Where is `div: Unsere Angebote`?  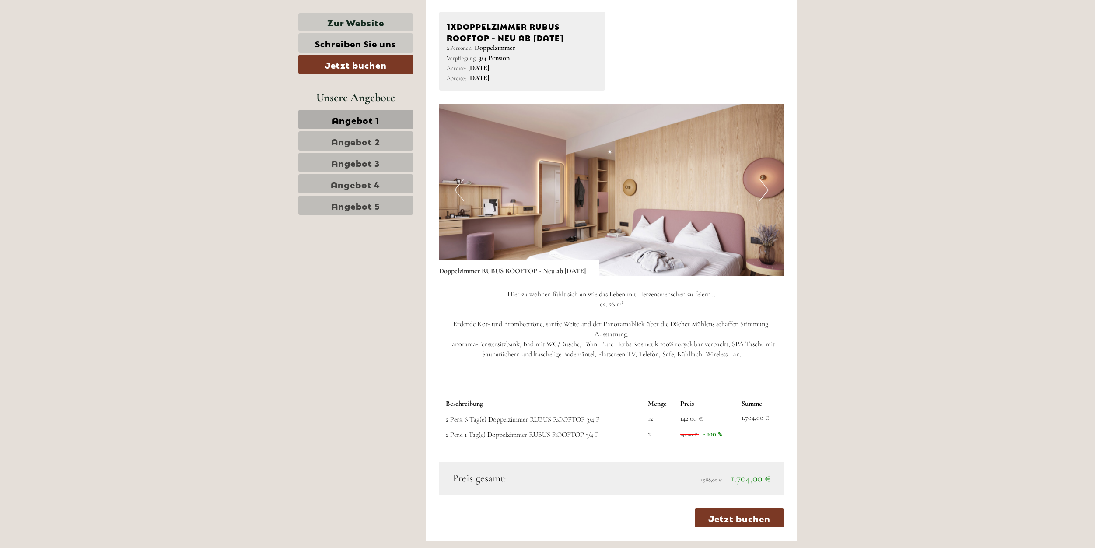
div: Unsere Angebote is located at coordinates (356, 97).